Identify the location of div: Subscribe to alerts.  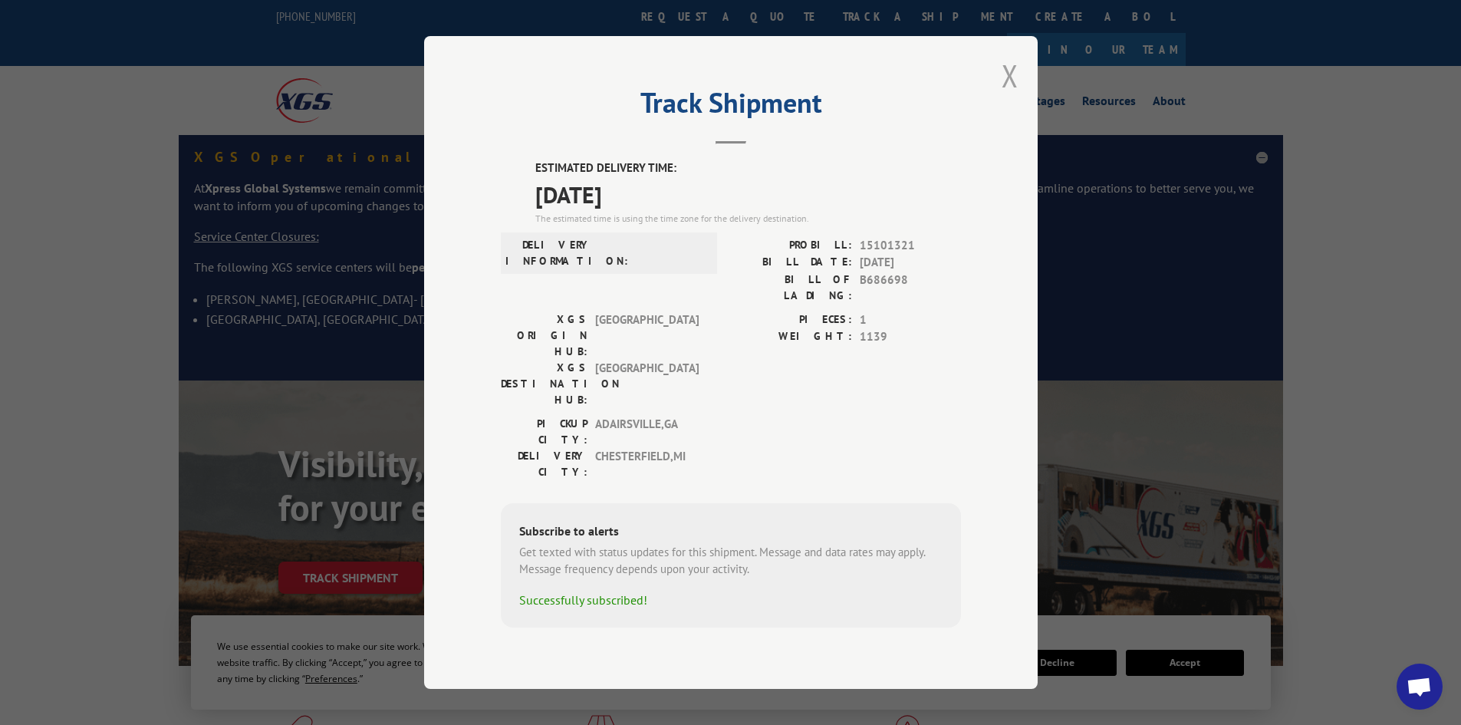
(731, 532).